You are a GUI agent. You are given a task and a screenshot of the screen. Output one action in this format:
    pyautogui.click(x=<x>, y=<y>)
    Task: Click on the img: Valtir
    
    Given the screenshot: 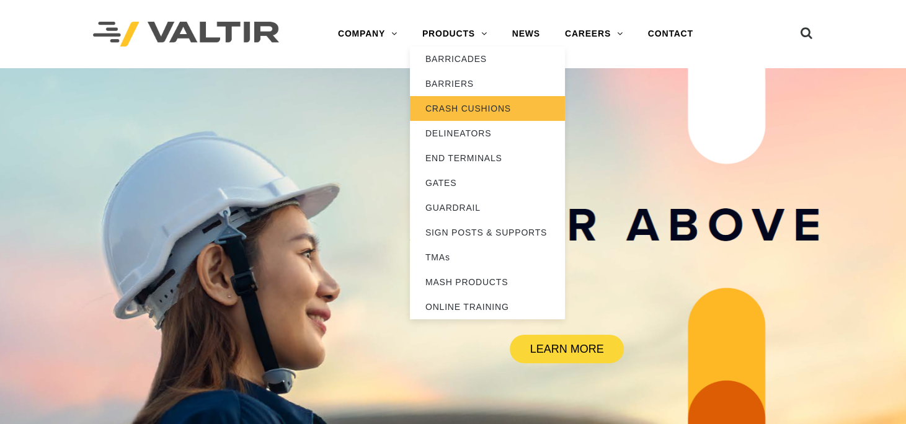 What is the action you would take?
    pyautogui.click(x=186, y=34)
    